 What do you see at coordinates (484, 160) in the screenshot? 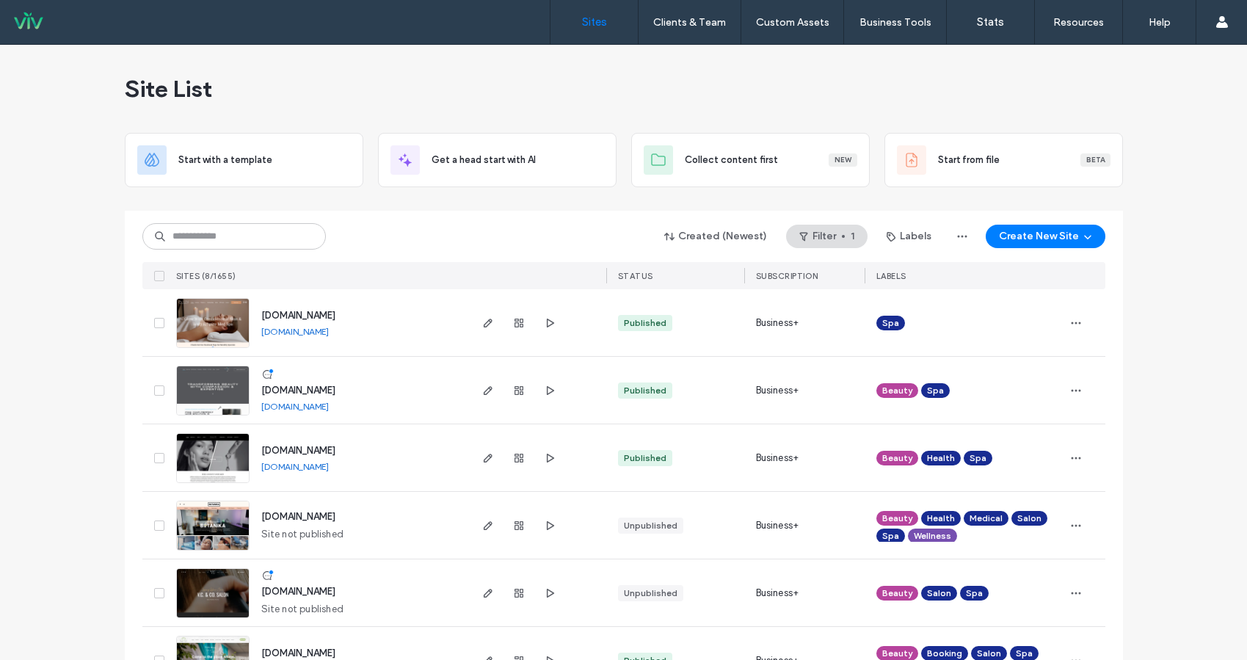
I see `span: Get a head start with AI` at bounding box center [484, 160].